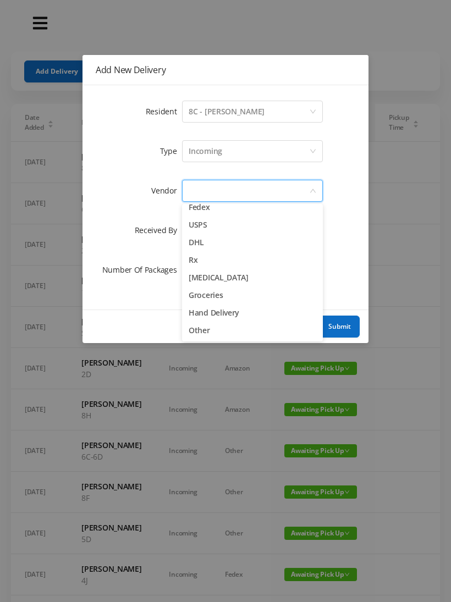 This screenshot has height=602, width=451. What do you see at coordinates (226, 70) in the screenshot?
I see `div: Add New Delivery` at bounding box center [226, 70].